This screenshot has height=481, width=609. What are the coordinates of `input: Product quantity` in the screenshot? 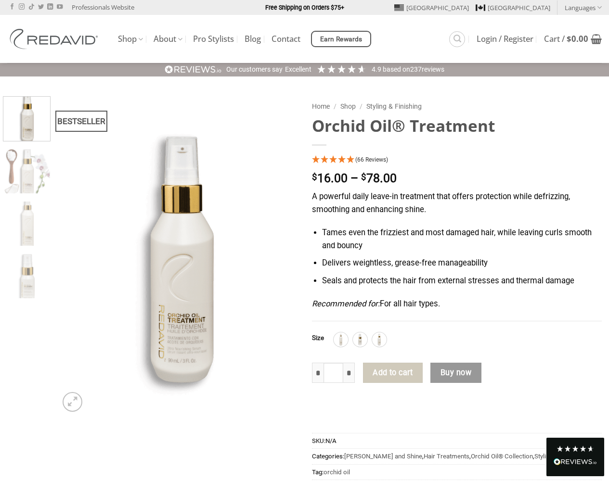 It's located at (333, 373).